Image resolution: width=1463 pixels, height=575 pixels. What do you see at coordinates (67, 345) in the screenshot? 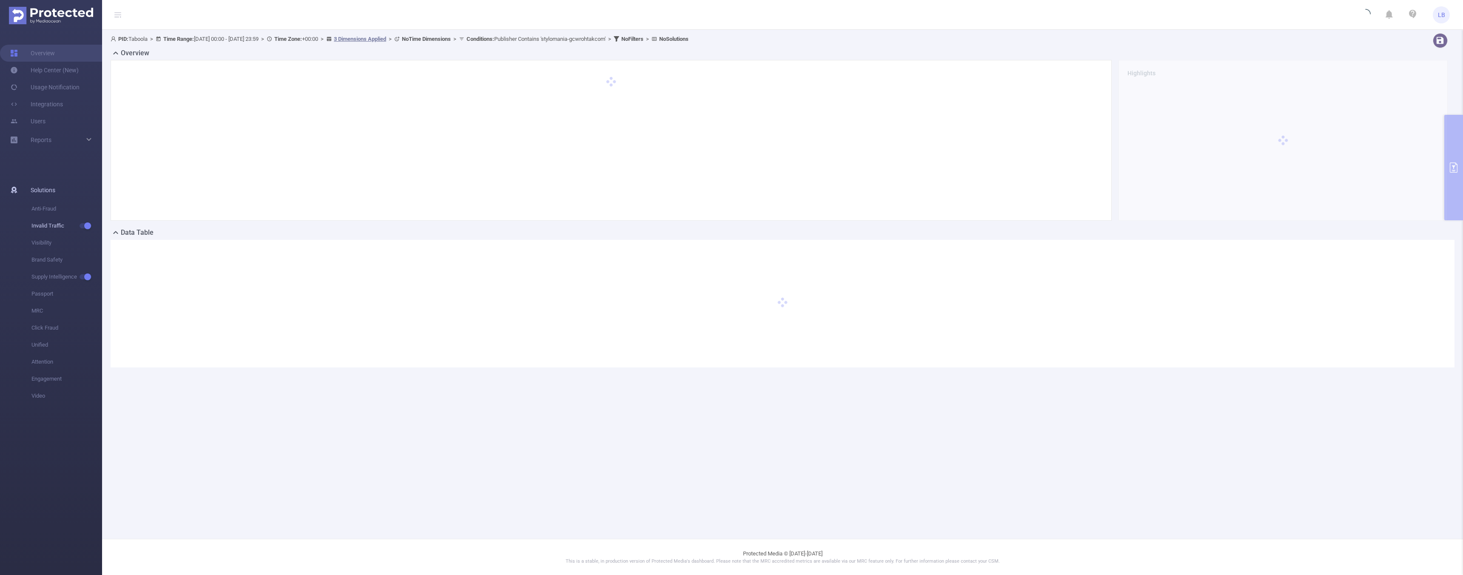
I see `span: Unified` at bounding box center [67, 345].